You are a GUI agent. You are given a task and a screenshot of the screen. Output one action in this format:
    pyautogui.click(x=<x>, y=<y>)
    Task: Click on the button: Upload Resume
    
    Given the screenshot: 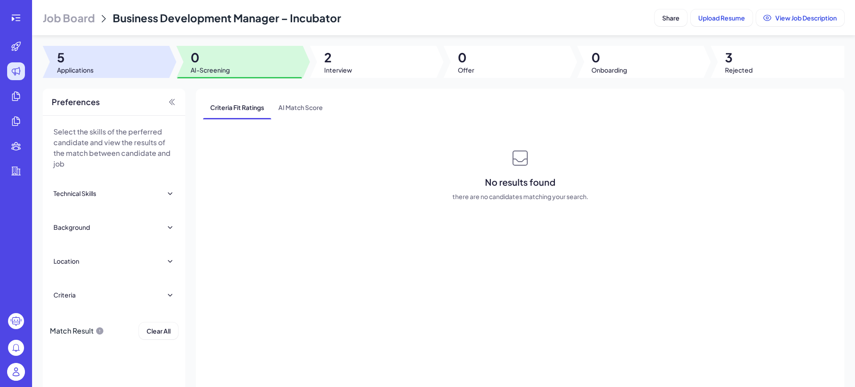 What is the action you would take?
    pyautogui.click(x=722, y=18)
    